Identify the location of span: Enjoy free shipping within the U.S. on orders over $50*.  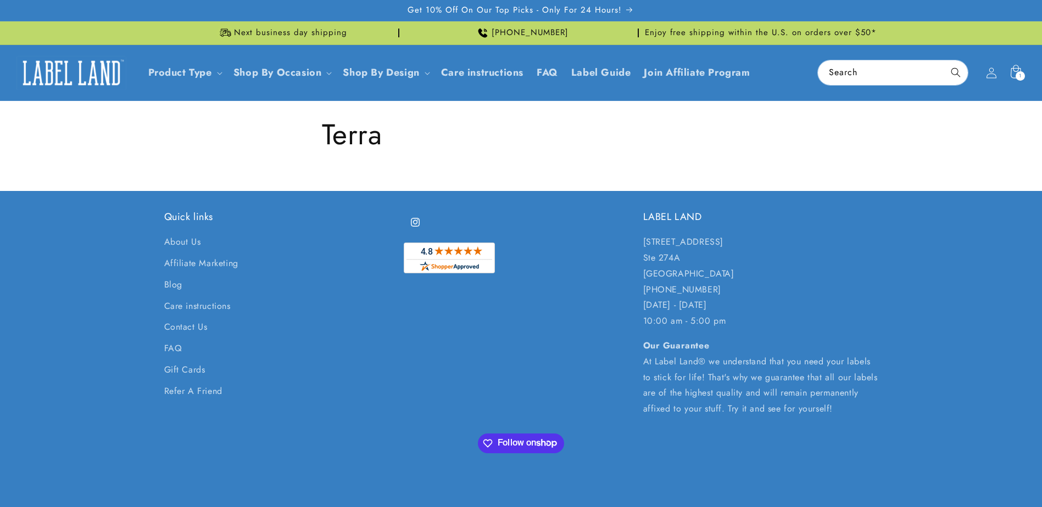
(761, 33).